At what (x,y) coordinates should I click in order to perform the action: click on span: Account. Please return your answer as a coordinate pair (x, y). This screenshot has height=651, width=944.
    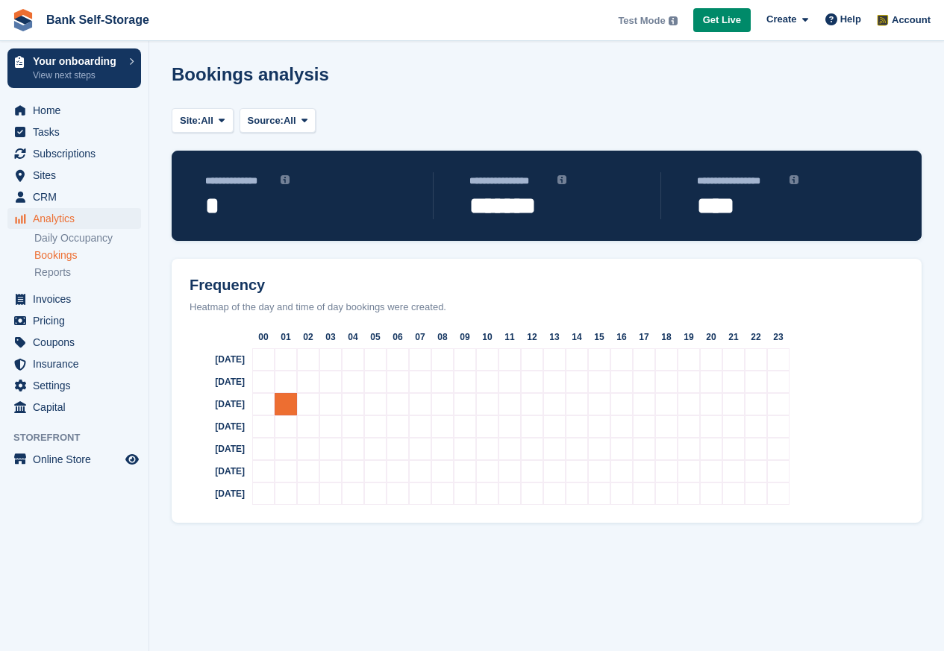
    Looking at the image, I should click on (911, 20).